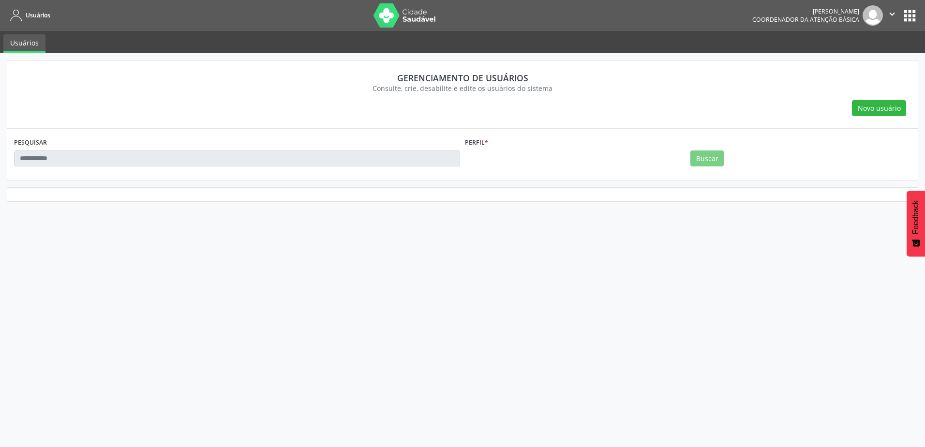 This screenshot has width=925, height=447. Describe the element at coordinates (910, 15) in the screenshot. I see `button: apps` at that location.